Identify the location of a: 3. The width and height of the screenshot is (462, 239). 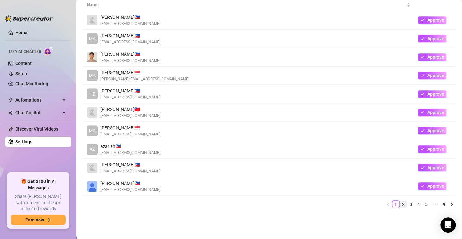
(411, 204).